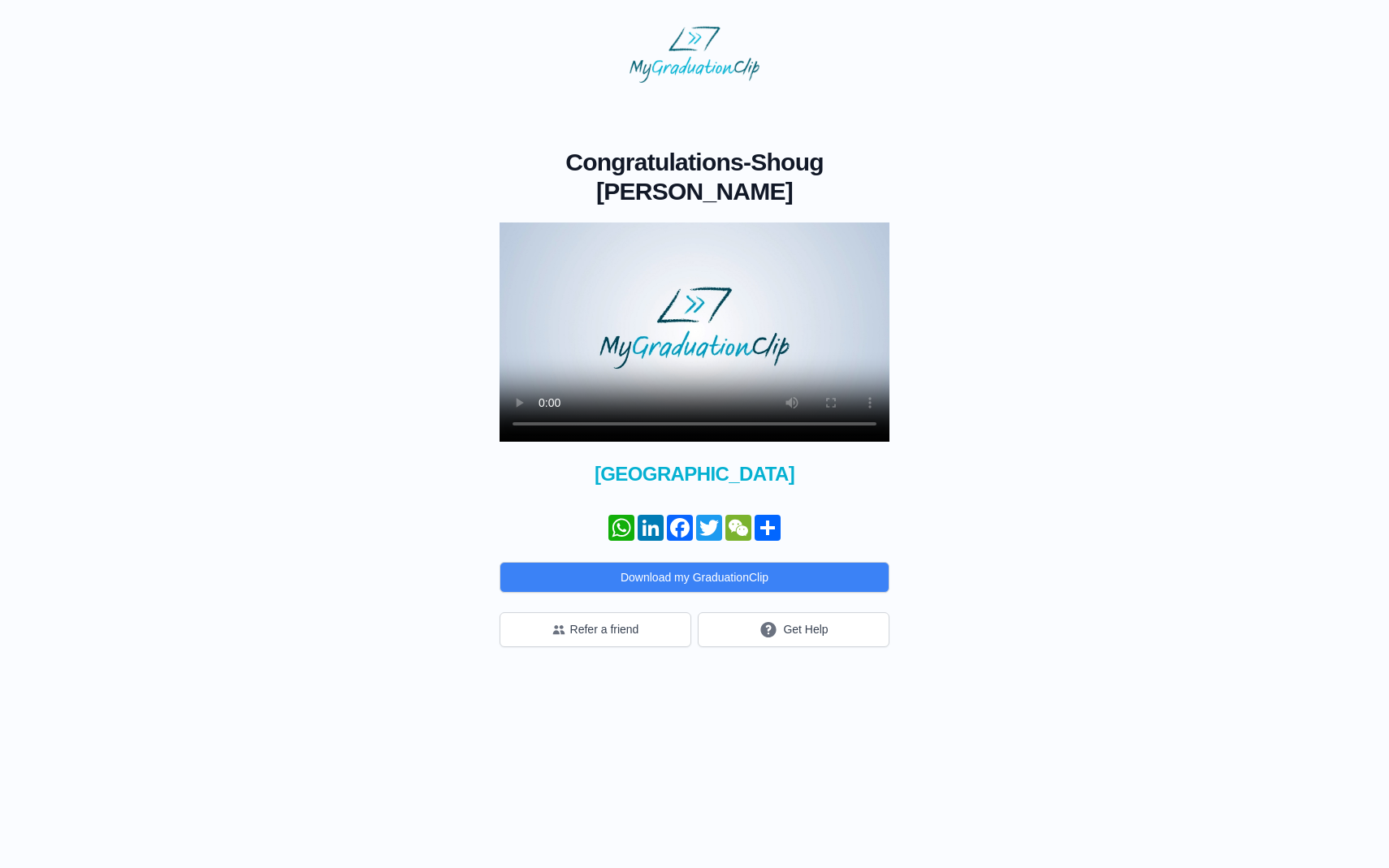 The height and width of the screenshot is (868, 1389). What do you see at coordinates (595, 629) in the screenshot?
I see `button: Refer a friend` at bounding box center [595, 629].